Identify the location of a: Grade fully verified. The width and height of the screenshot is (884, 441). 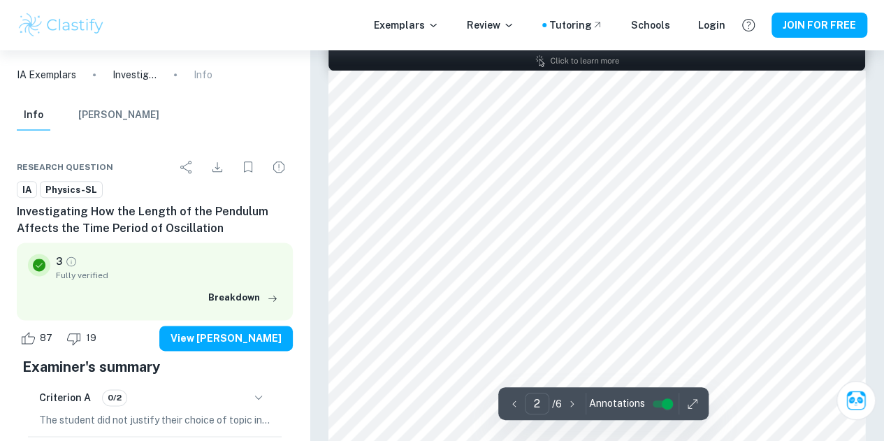
(71, 261).